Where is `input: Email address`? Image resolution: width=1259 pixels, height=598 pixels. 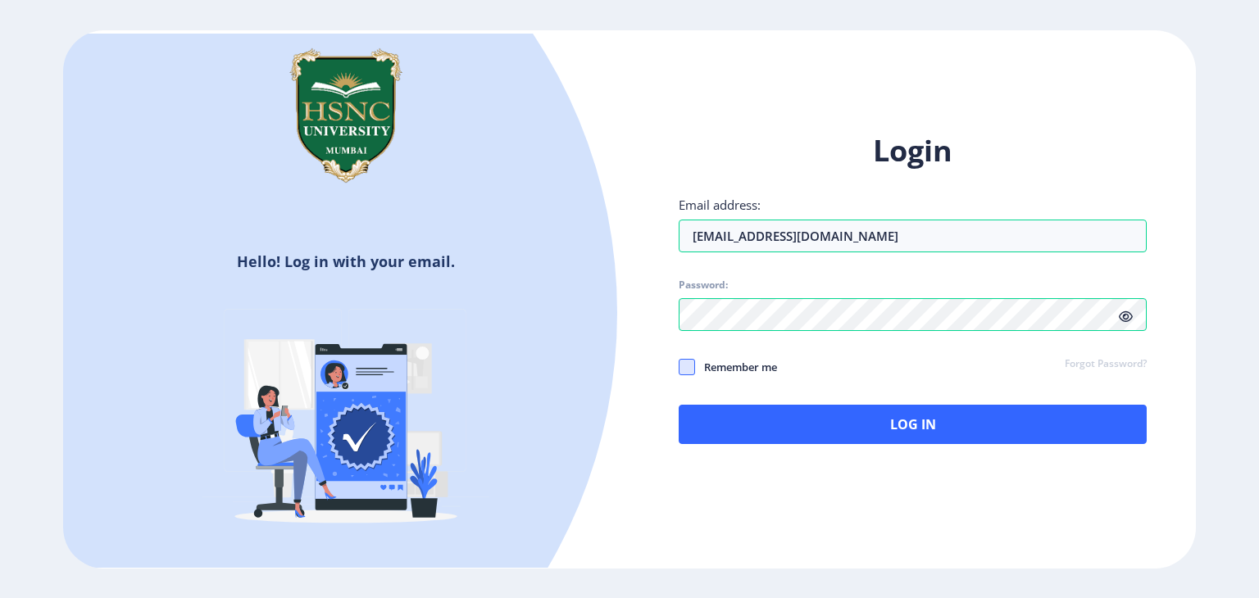
input: Email address is located at coordinates (912, 236).